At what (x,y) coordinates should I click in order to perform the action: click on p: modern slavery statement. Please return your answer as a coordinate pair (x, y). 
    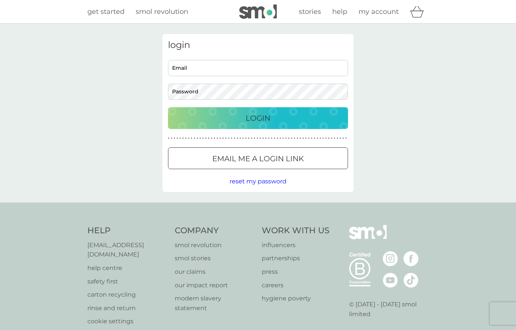
    Looking at the image, I should click on (214, 303).